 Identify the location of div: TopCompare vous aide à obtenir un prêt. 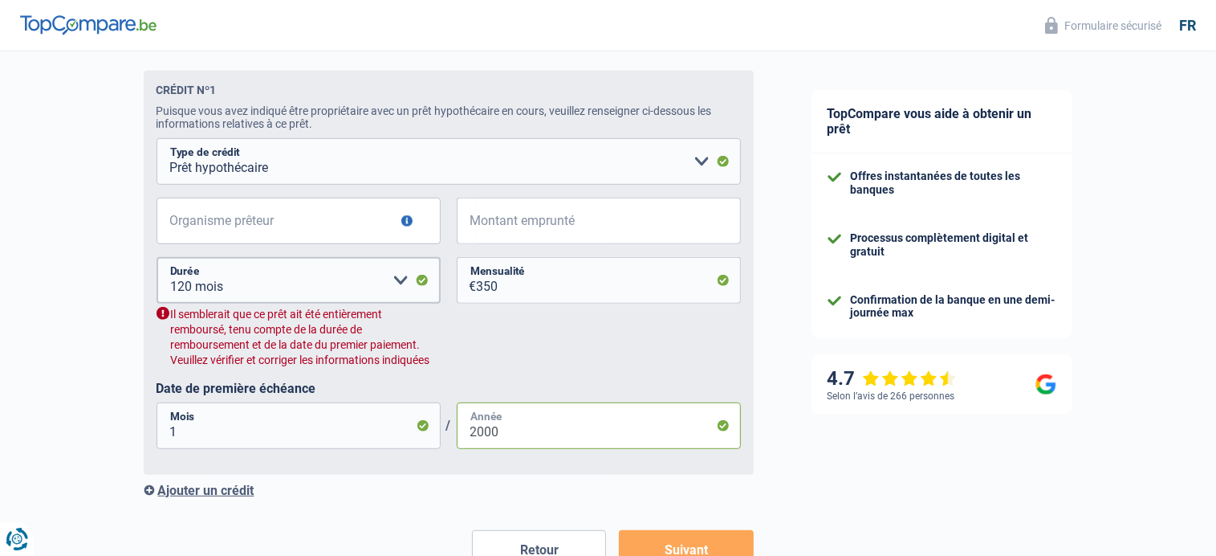
(942, 121).